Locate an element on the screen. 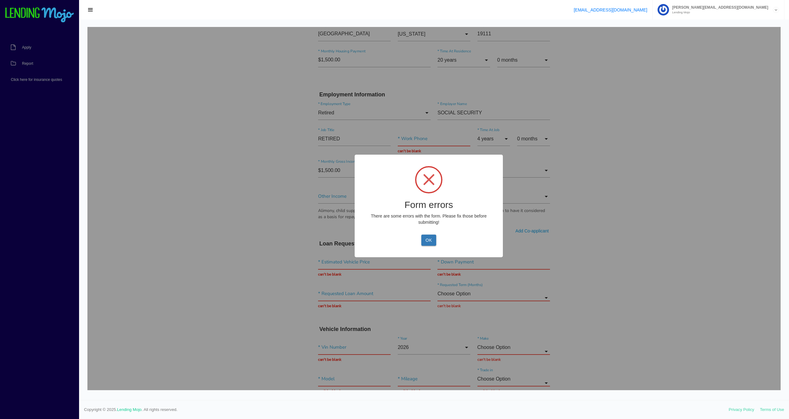 This screenshot has width=789, height=419. span: Click here for insurance quotes is located at coordinates (36, 80).